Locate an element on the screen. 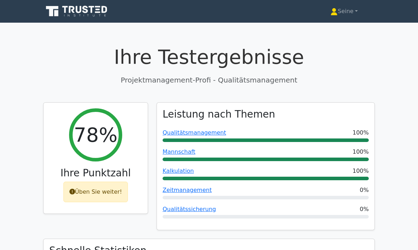 The image size is (418, 250). a: Mannschaft is located at coordinates (179, 152).